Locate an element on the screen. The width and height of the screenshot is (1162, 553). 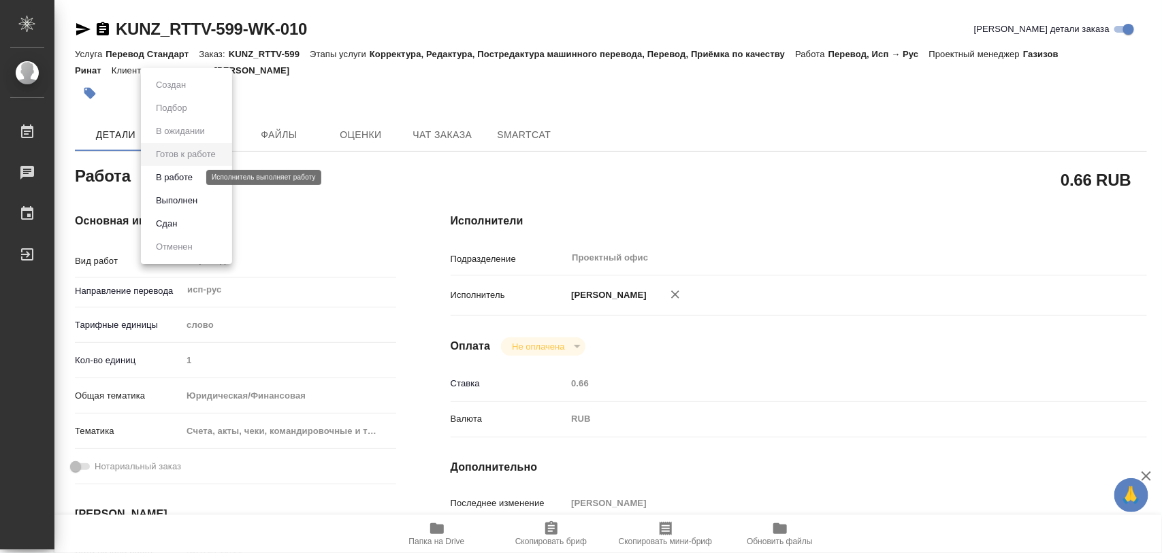
button: Готов к работе is located at coordinates (186, 154).